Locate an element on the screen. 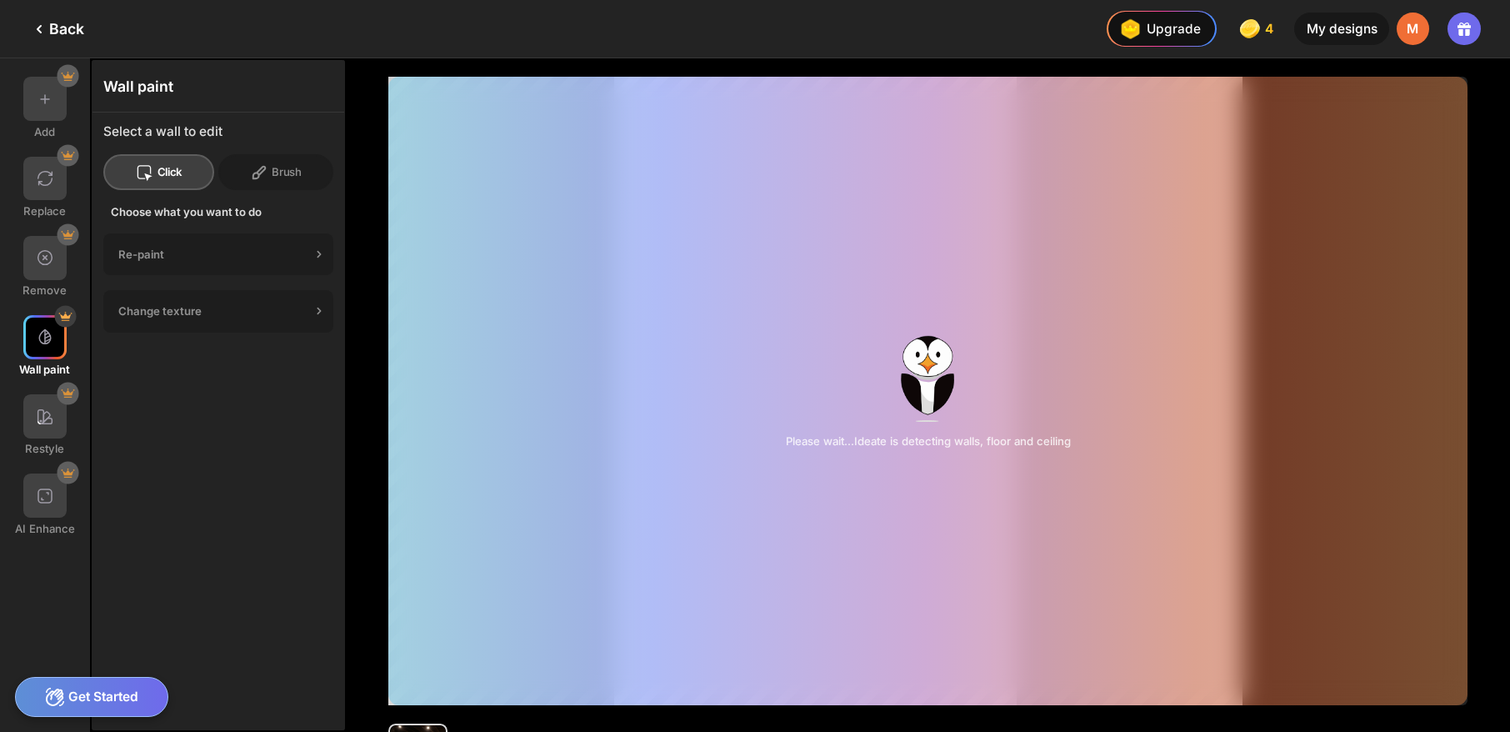  div: Change texture is located at coordinates (214, 311).